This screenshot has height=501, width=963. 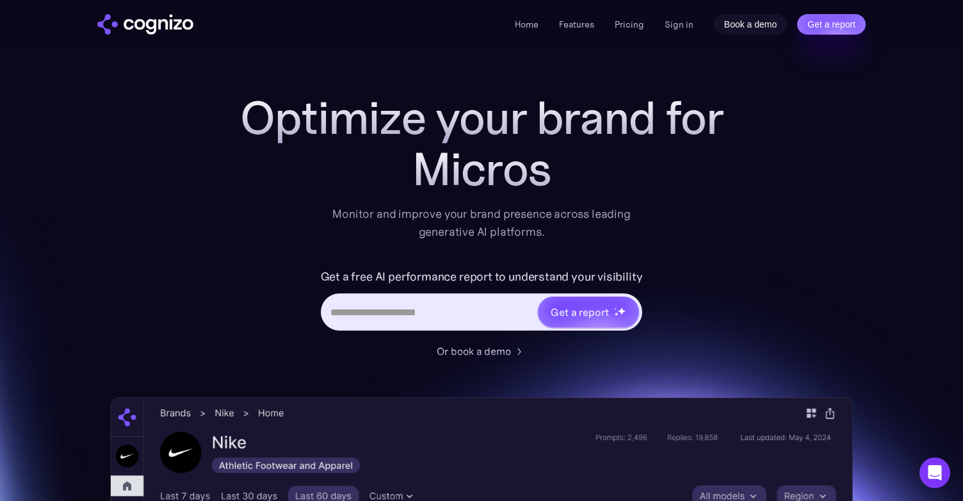 I want to click on a: Or book a demo, so click(x=482, y=351).